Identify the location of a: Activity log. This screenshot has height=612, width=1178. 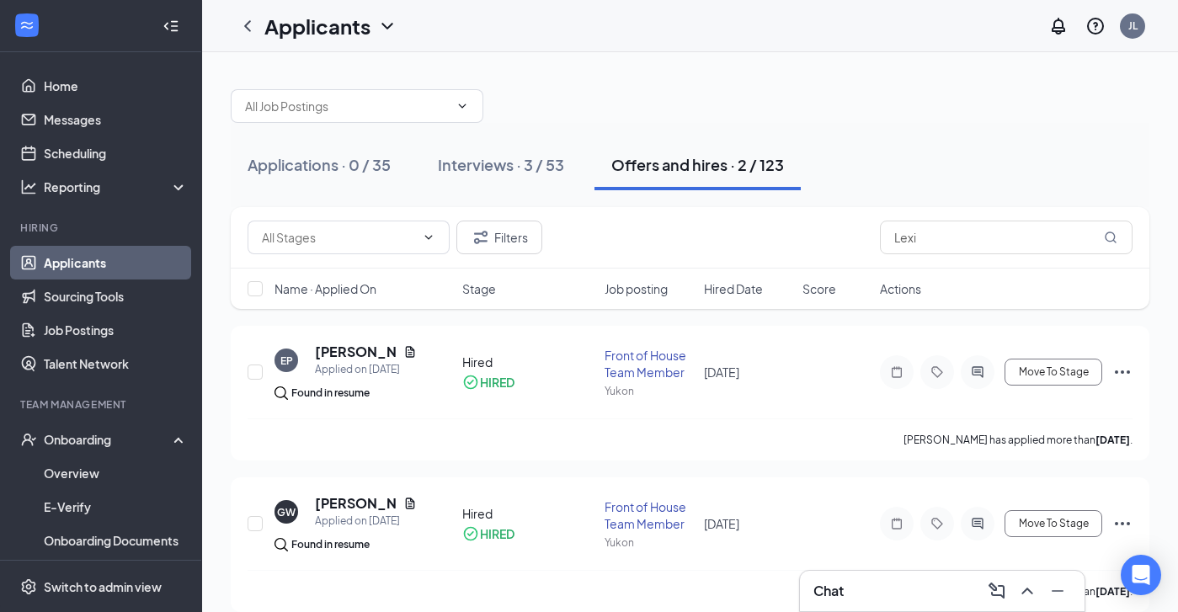
(115, 574).